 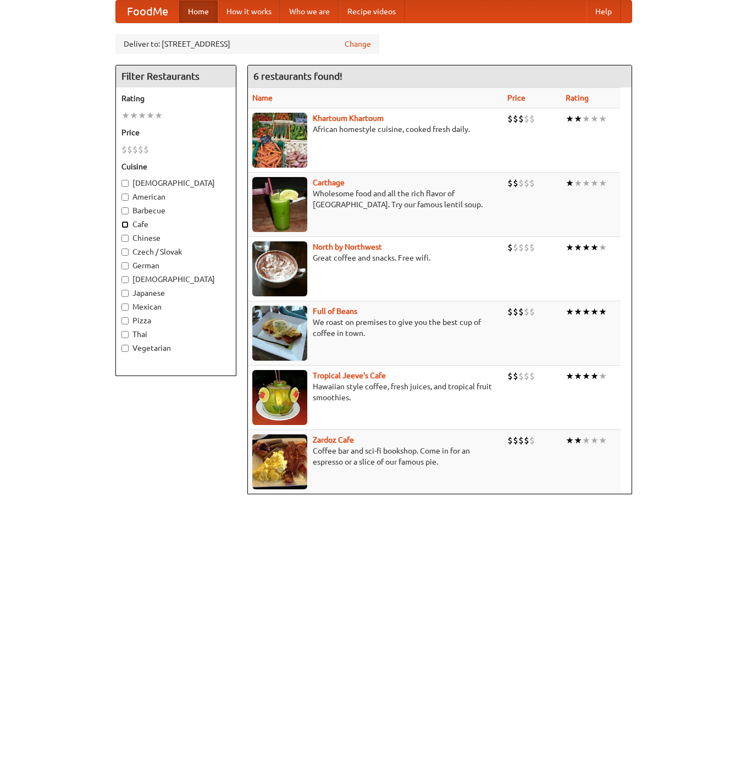 What do you see at coordinates (347, 247) in the screenshot?
I see `b: North by Northwest` at bounding box center [347, 247].